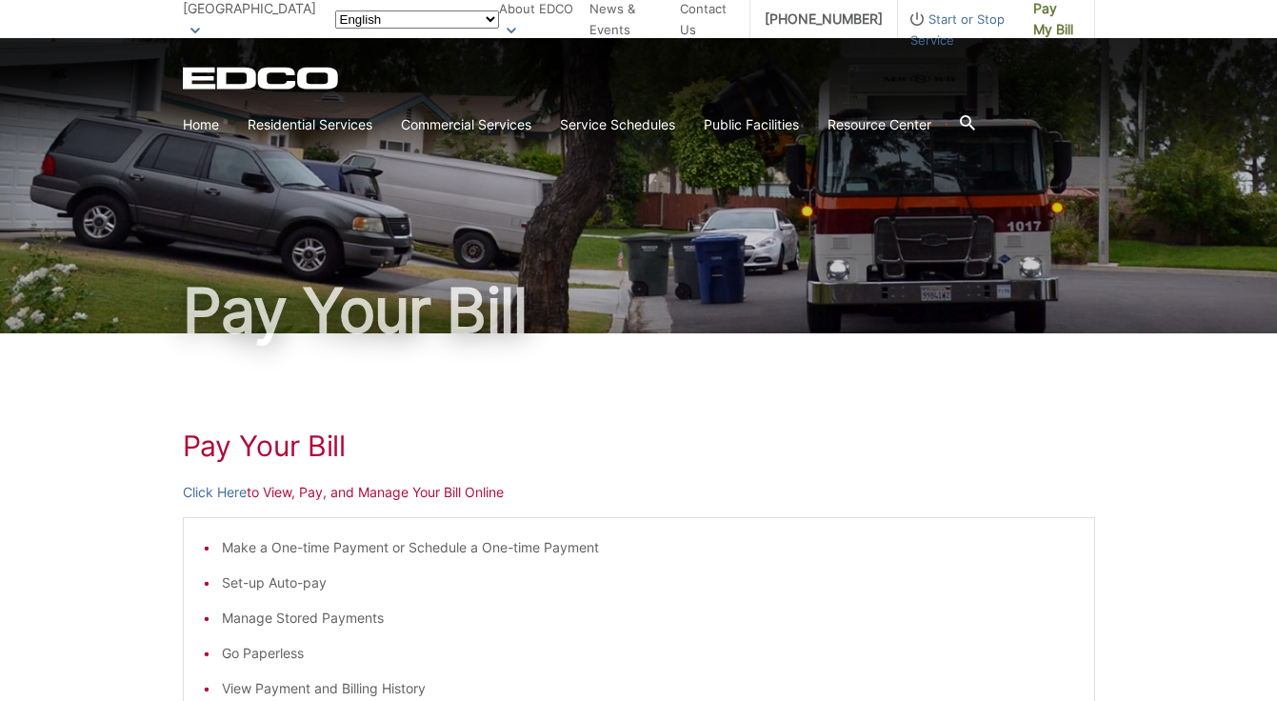  I want to click on li: Set-up Auto-pay, so click(649, 583).